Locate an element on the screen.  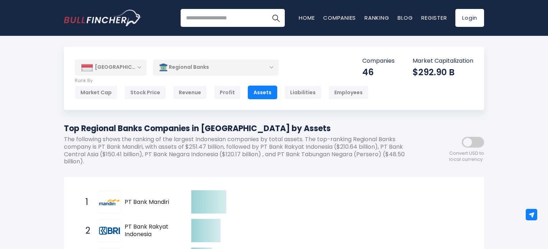
a: Login is located at coordinates (469, 18).